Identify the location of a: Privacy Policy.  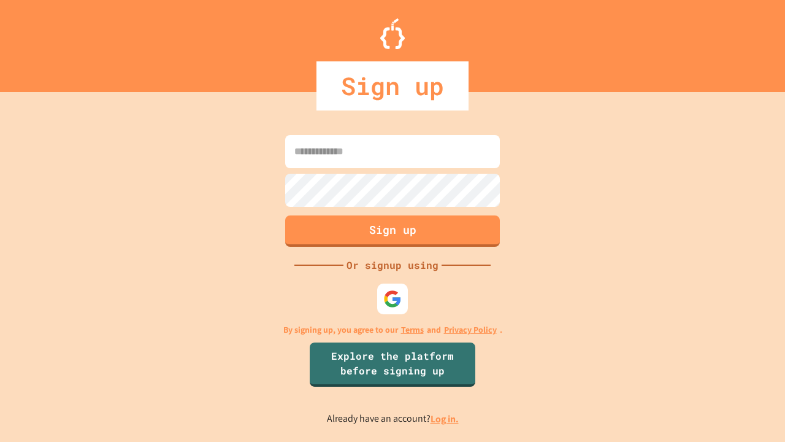
(471, 329).